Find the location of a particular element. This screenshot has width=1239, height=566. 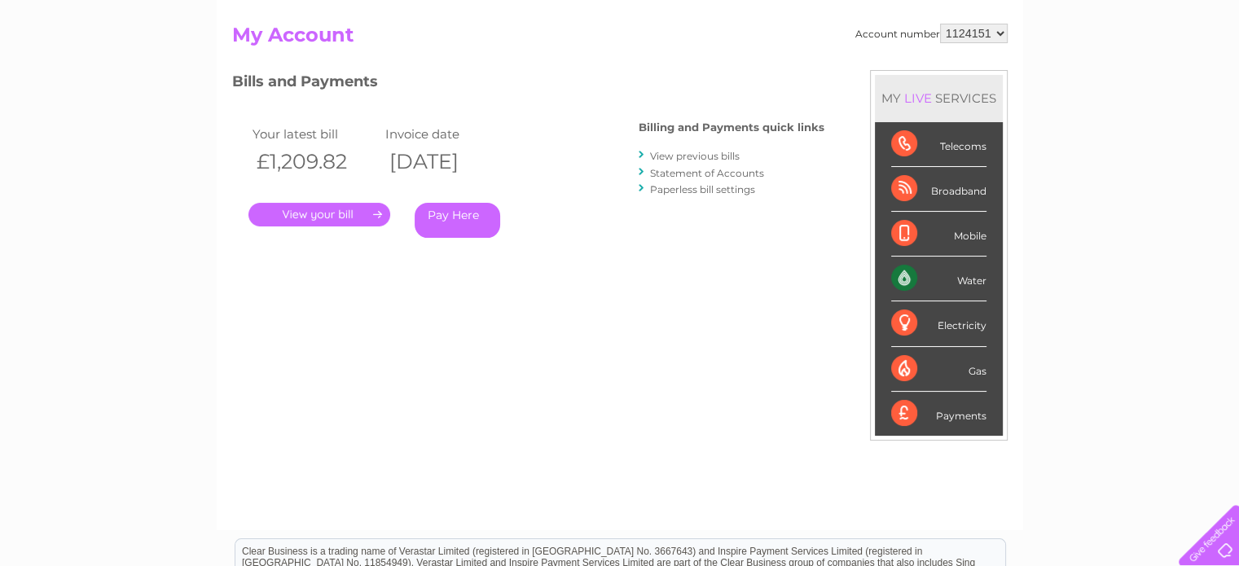

a: Contact is located at coordinates (1150, 75).